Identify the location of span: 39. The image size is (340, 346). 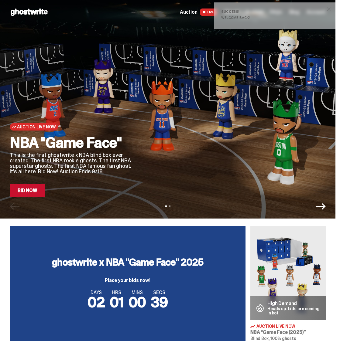
(159, 302).